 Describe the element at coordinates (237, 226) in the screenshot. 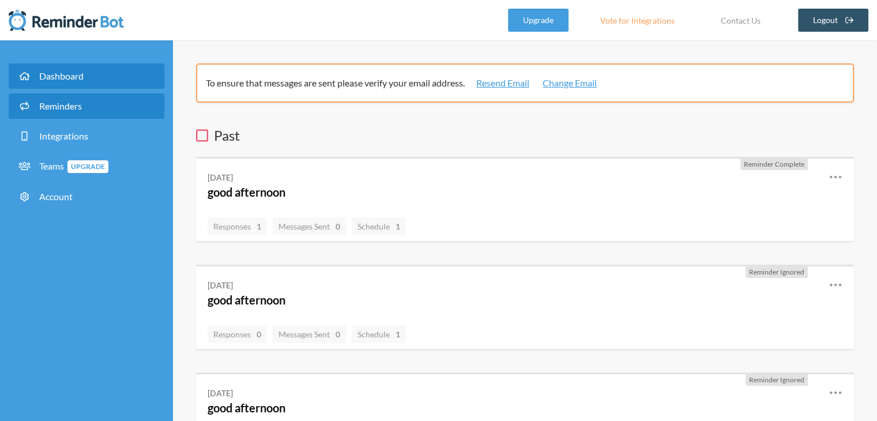

I see `a: Responses1` at that location.